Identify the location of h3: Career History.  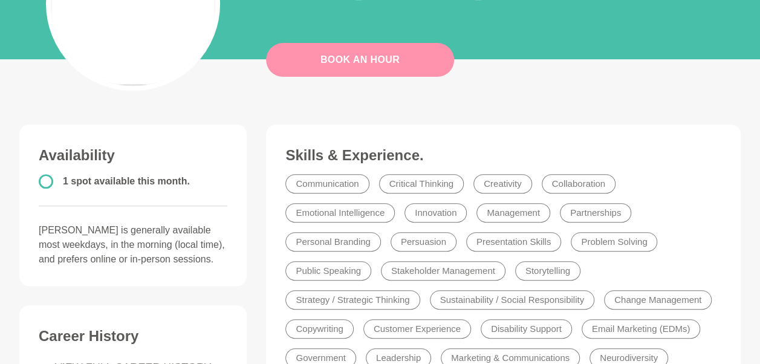
(133, 336).